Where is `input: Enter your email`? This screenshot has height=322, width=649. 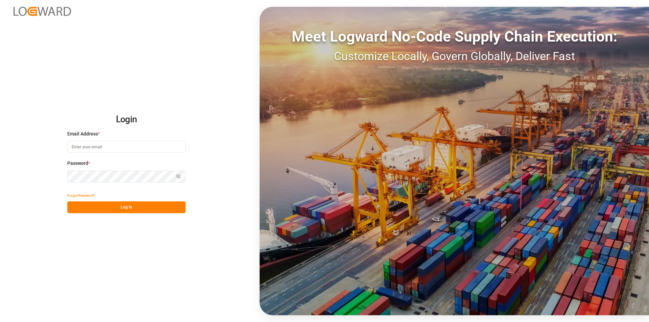 input: Enter your email is located at coordinates (126, 147).